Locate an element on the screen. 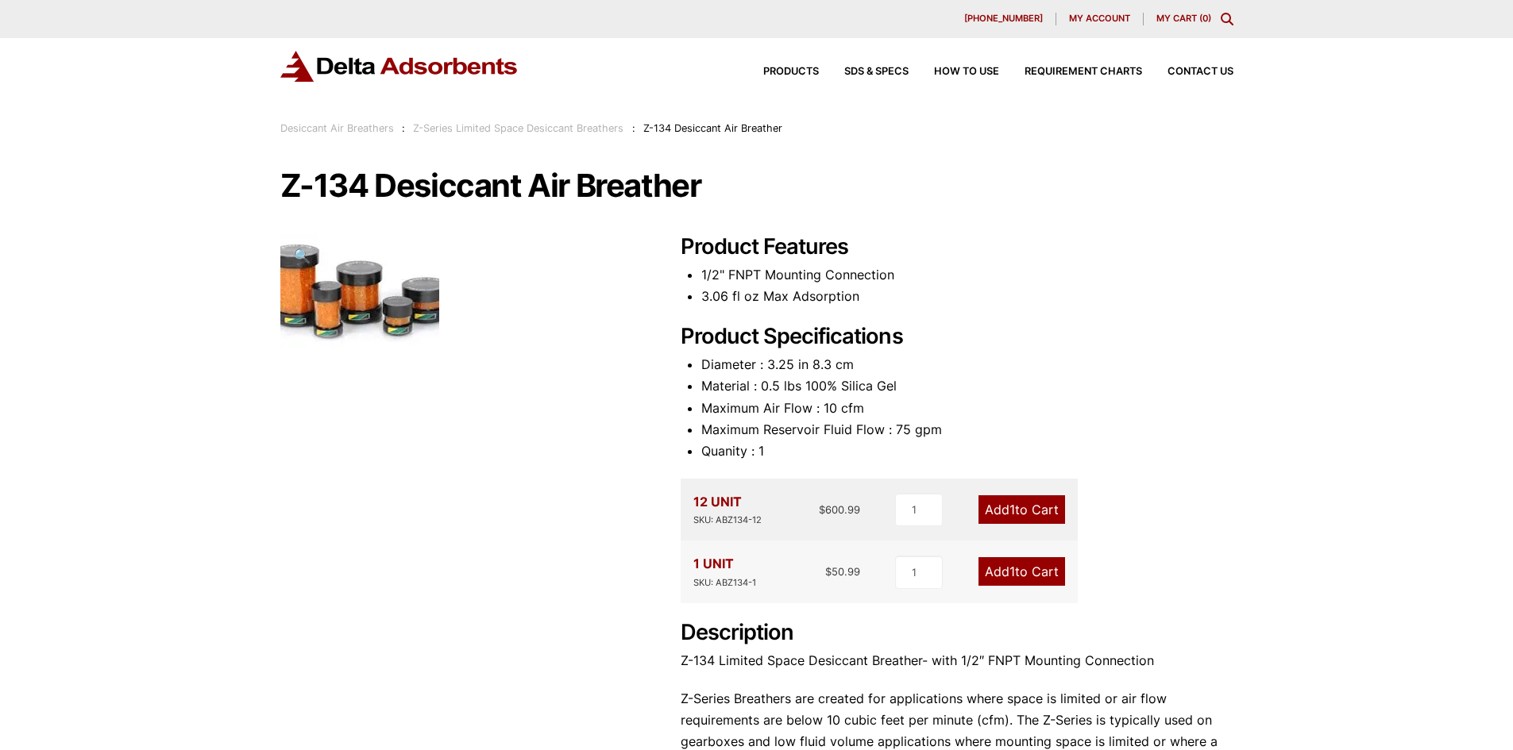 The width and height of the screenshot is (1513, 750). li: 1/2" FNPT Mounting Connection is located at coordinates (967, 275).